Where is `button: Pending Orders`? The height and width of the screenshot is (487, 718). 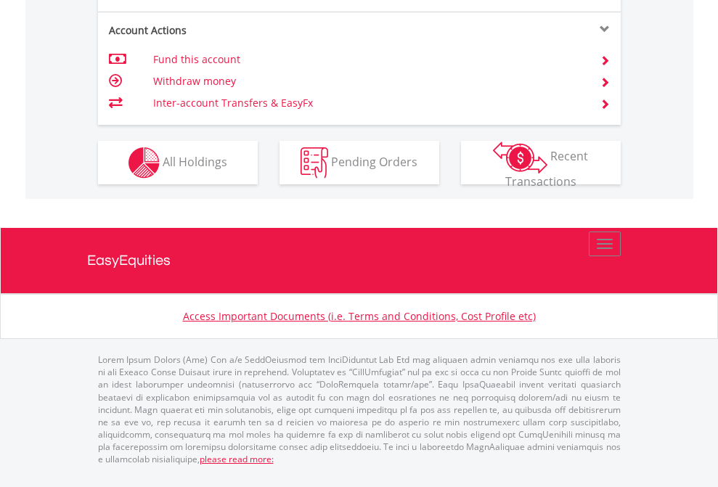 button: Pending Orders is located at coordinates (359, 163).